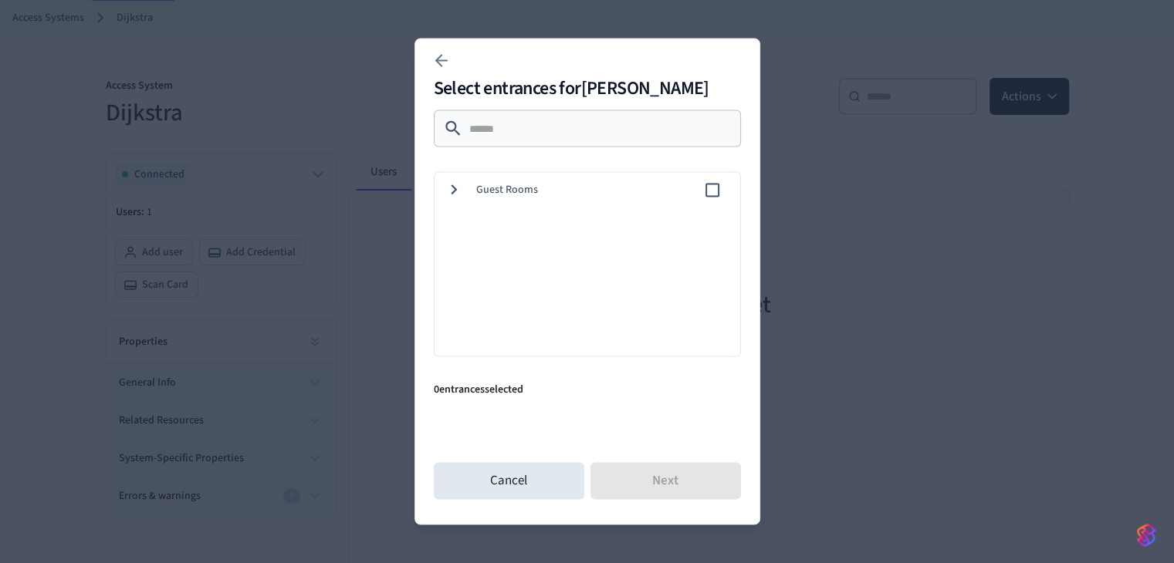 The image size is (1174, 563). Describe the element at coordinates (584, 190) in the screenshot. I see `div: Guest Rooms` at that location.